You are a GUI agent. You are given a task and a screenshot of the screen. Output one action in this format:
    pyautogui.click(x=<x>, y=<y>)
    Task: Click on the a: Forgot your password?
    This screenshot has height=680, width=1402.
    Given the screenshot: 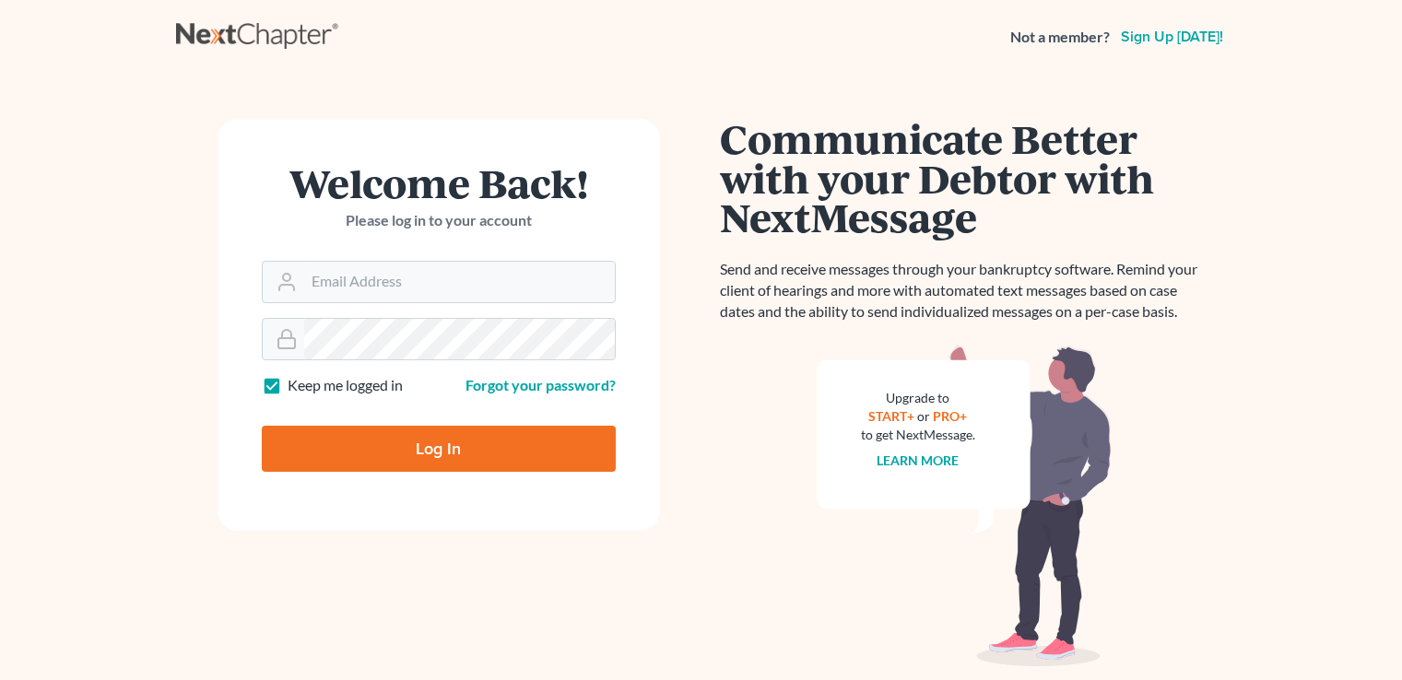 What is the action you would take?
    pyautogui.click(x=540, y=384)
    